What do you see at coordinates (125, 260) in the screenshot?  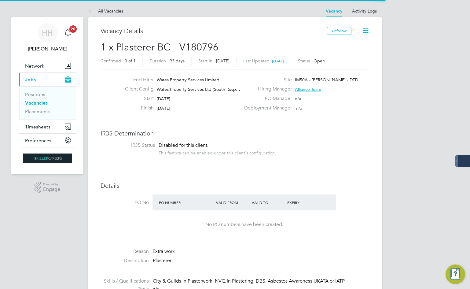 I see `label: Description` at bounding box center [125, 260].